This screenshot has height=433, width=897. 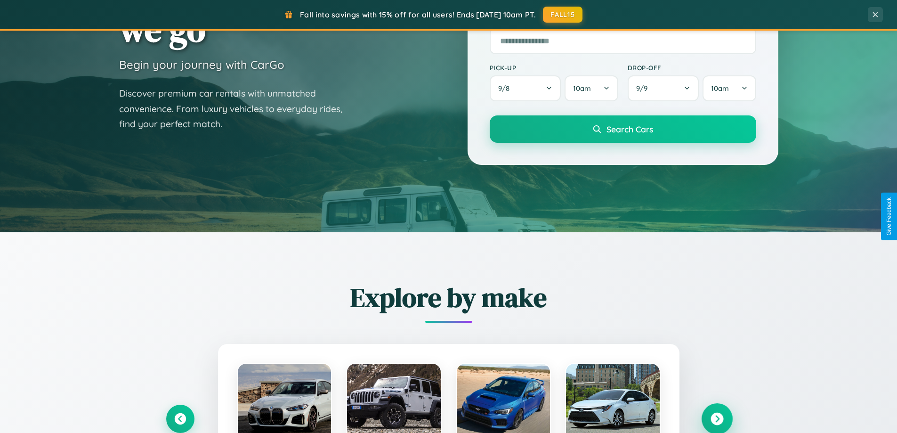 What do you see at coordinates (889, 216) in the screenshot?
I see `div: Give Feedback` at bounding box center [889, 216].